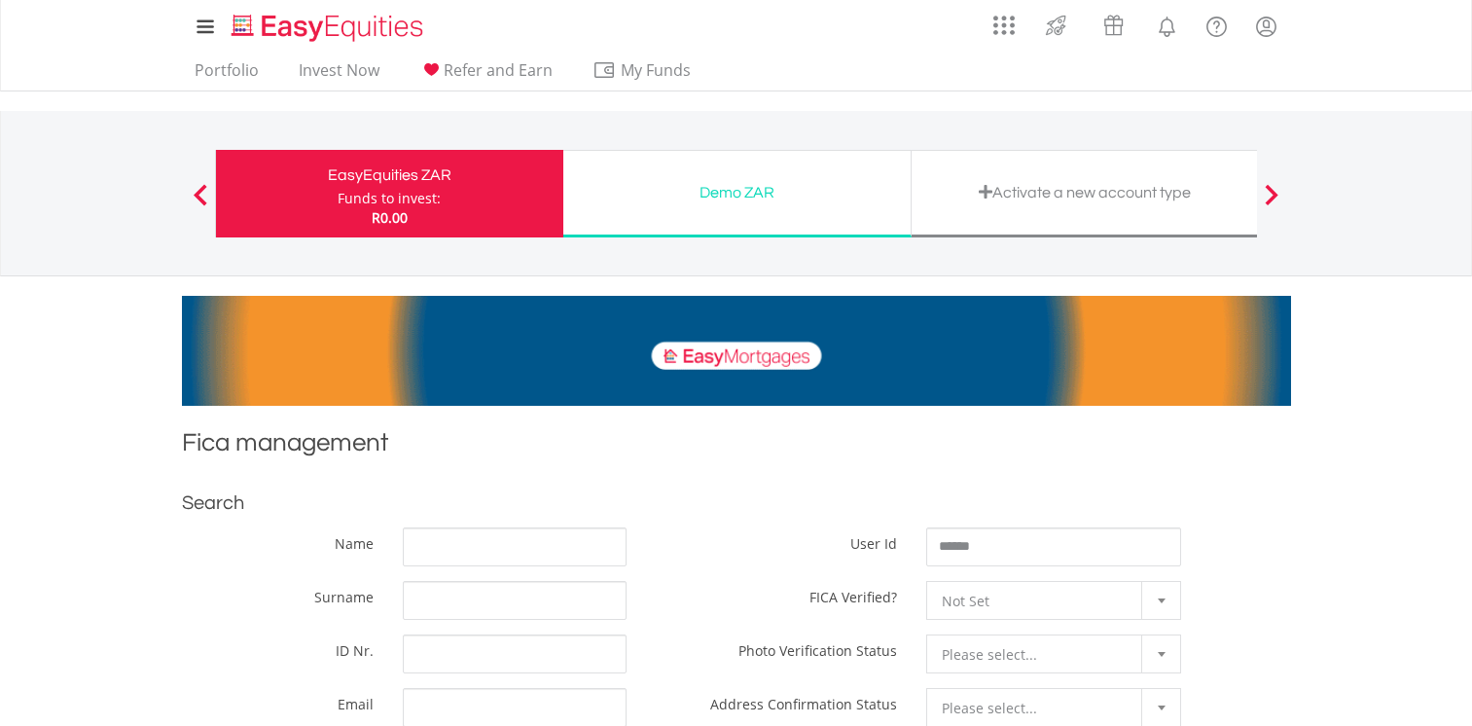 This screenshot has width=1472, height=726. I want to click on a: AppsGrid, so click(1004, 20).